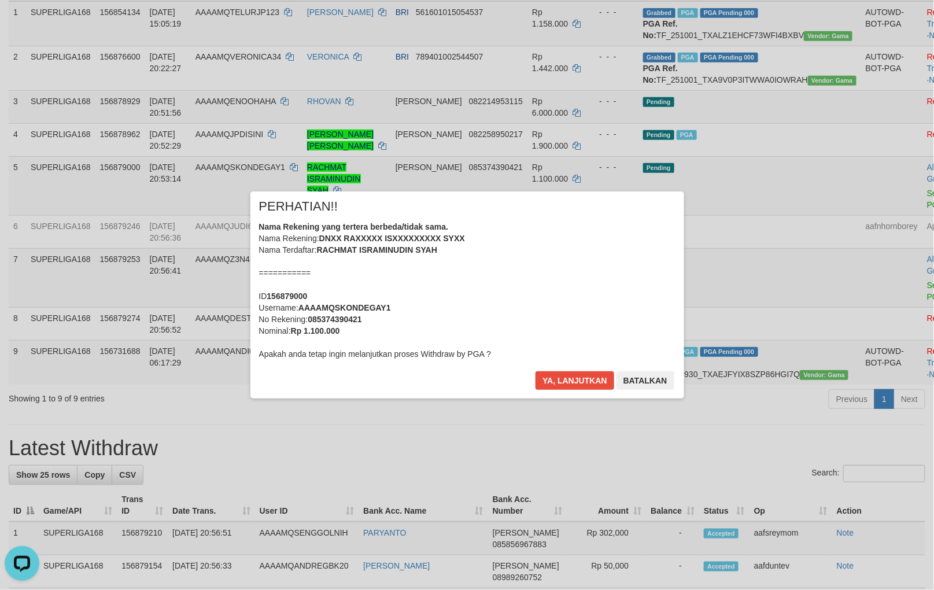  I want to click on button: Open LiveChat chat widget, so click(22, 22).